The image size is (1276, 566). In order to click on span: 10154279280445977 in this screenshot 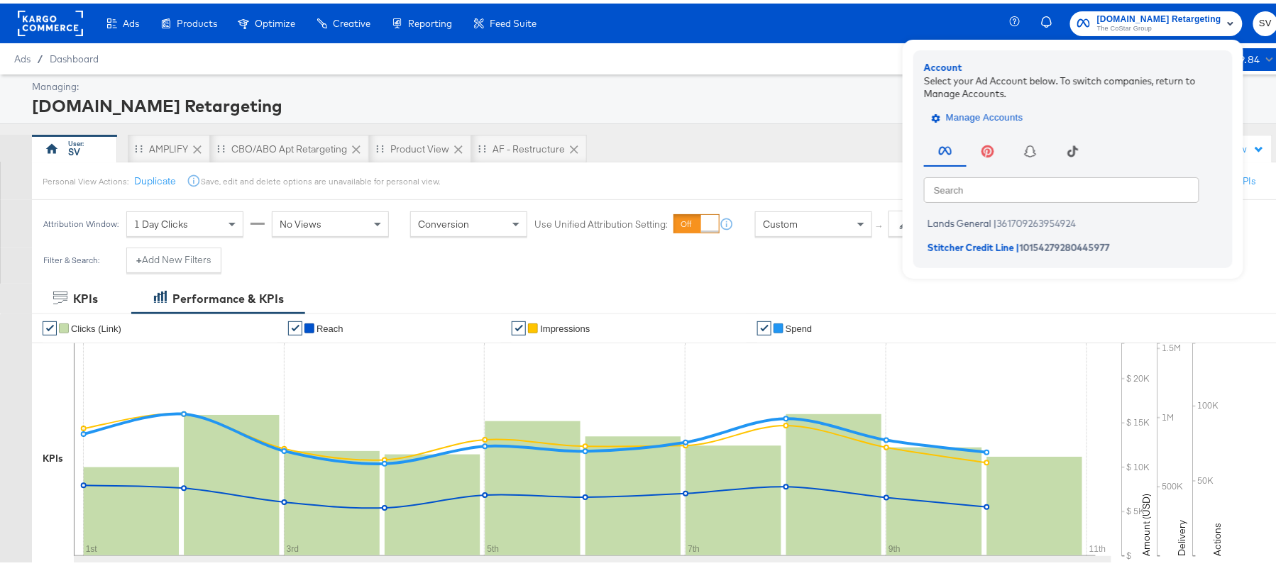, I will do `click(1064, 243)`.